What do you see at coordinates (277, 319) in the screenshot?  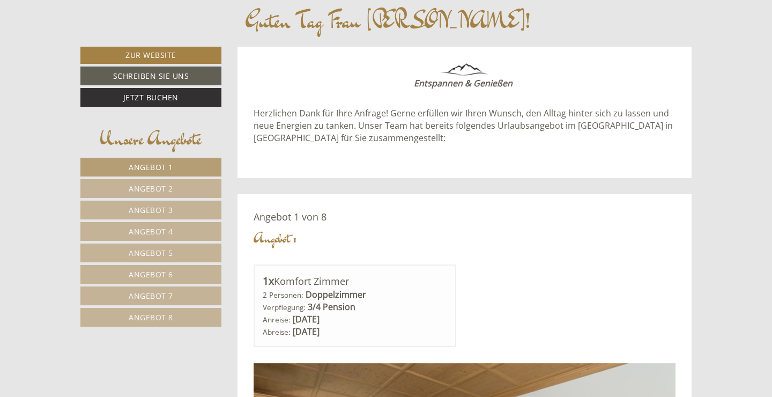 I see `small: Anreise:` at bounding box center [277, 319].